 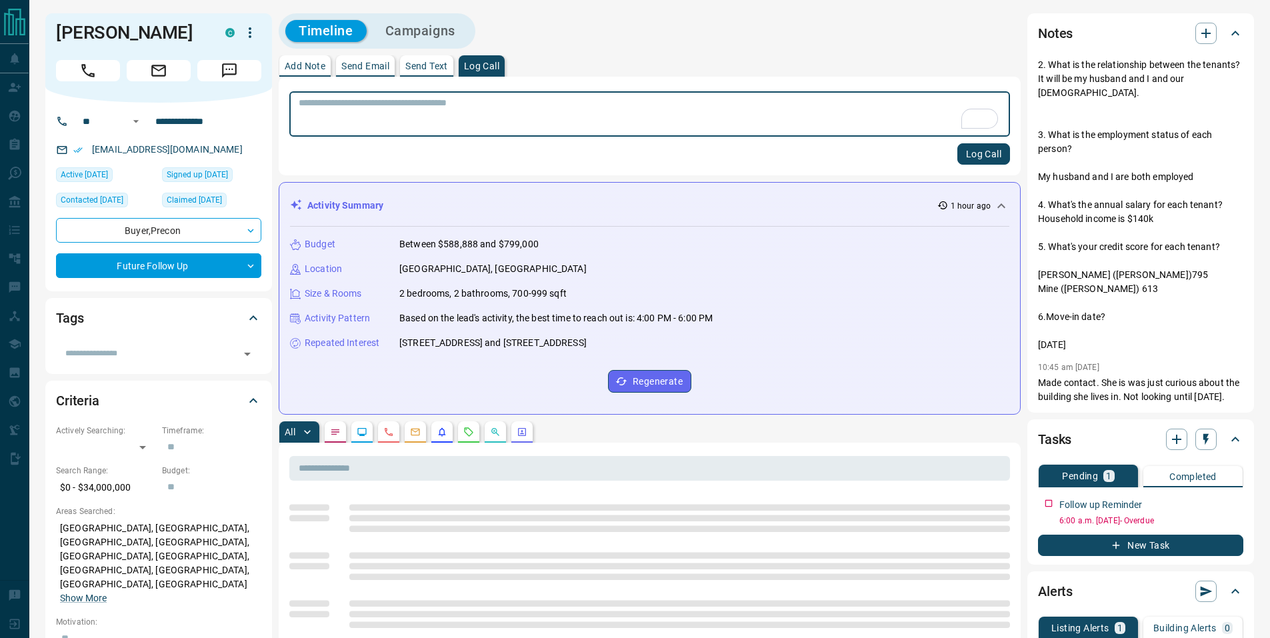 I want to click on div: Alerts, so click(x=1140, y=591).